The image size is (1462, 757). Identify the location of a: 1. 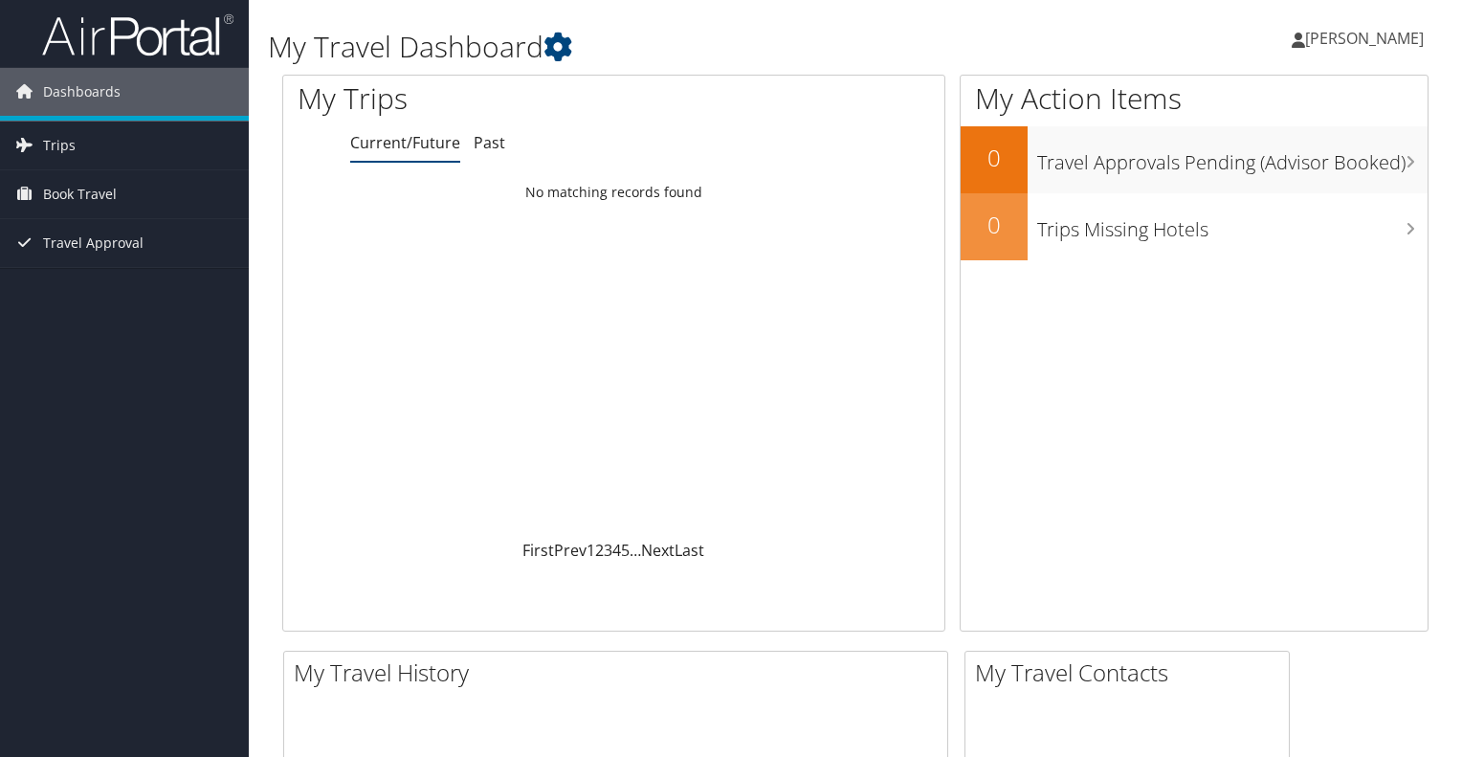
(590, 550).